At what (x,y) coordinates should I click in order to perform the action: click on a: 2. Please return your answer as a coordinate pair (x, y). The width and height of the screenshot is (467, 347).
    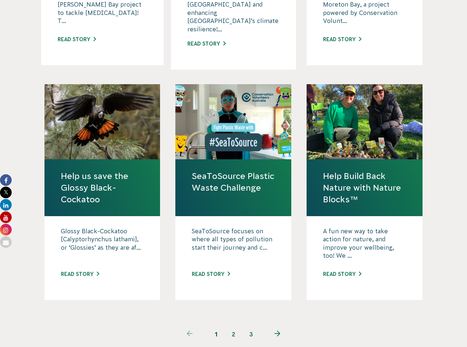
    Looking at the image, I should click on (234, 334).